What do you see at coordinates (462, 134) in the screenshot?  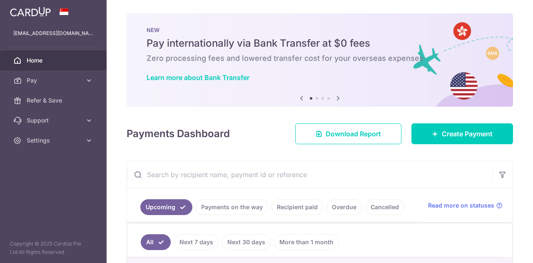 I see `a: Create Payment` at bounding box center [462, 134].